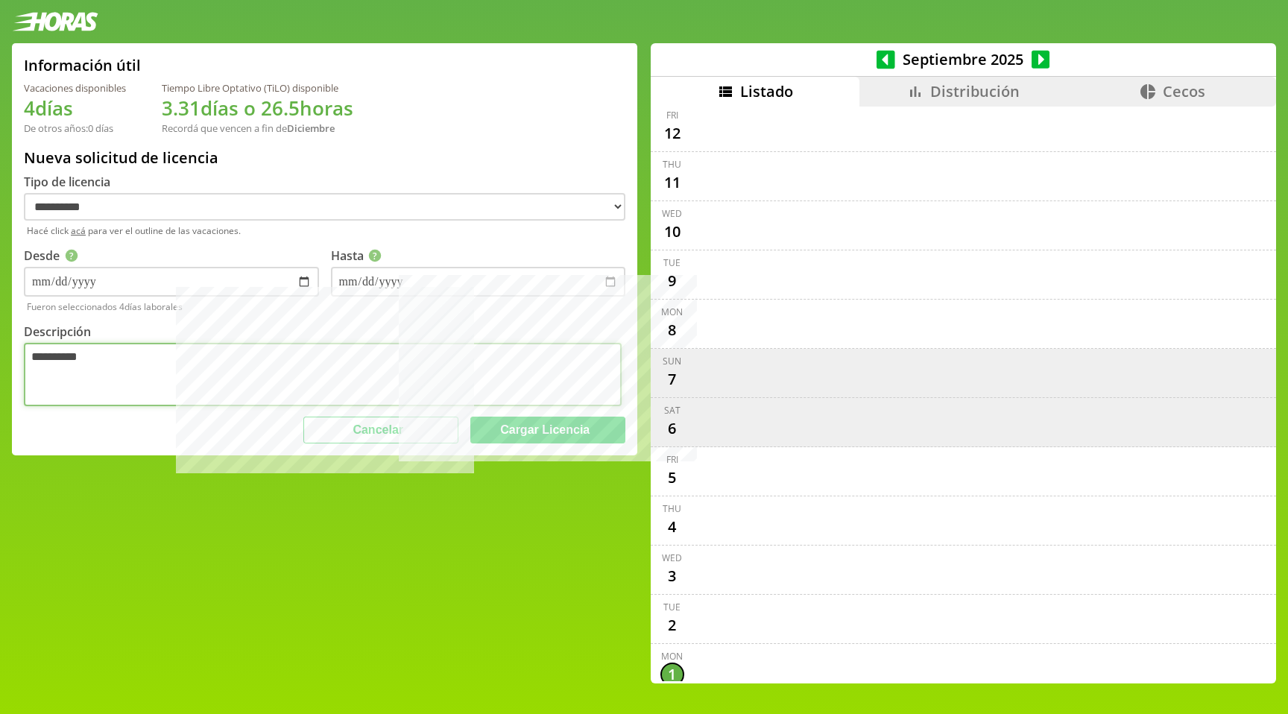  What do you see at coordinates (963, 59) in the screenshot?
I see `span: Septiembre 2025` at bounding box center [963, 59].